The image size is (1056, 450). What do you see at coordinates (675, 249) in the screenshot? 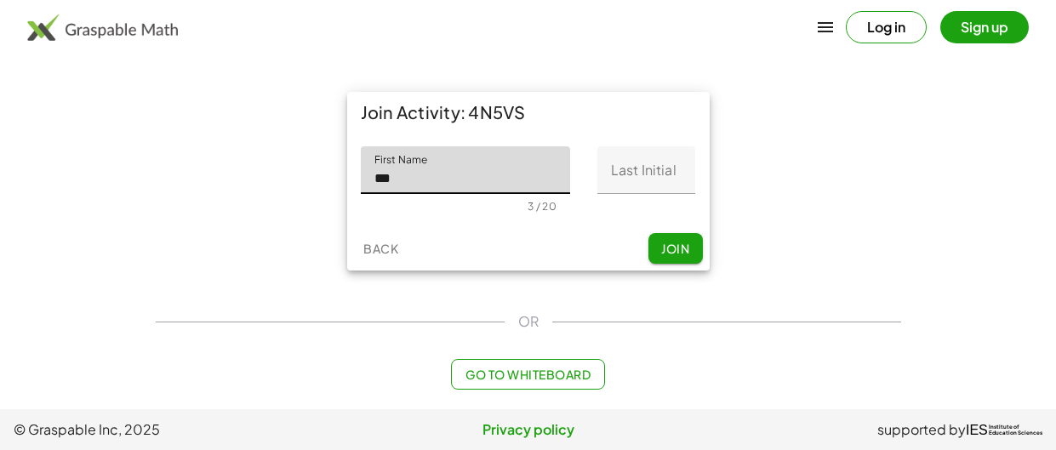
I see `span: Join` at bounding box center [675, 249].